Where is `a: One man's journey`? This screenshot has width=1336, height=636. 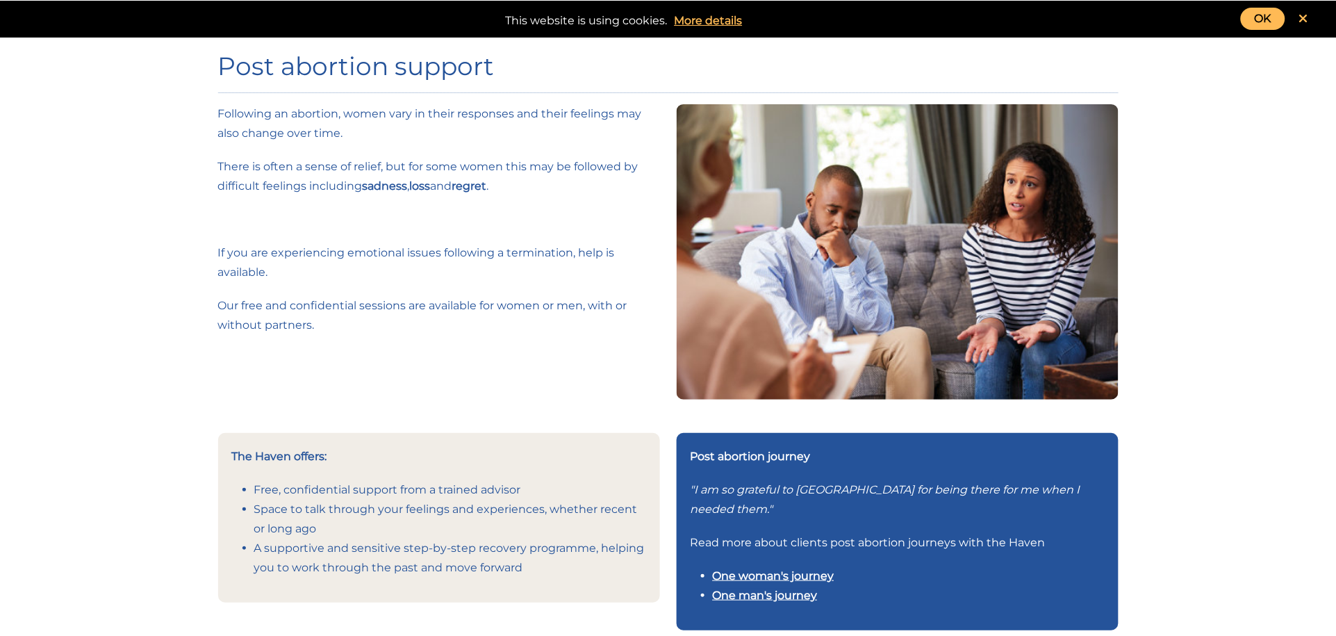 a: One man's journey is located at coordinates (765, 595).